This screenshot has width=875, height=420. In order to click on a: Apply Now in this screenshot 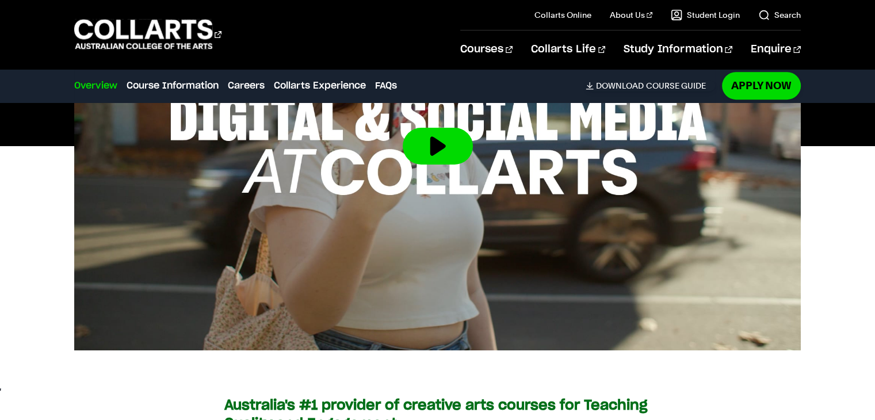, I will do `click(761, 85)`.